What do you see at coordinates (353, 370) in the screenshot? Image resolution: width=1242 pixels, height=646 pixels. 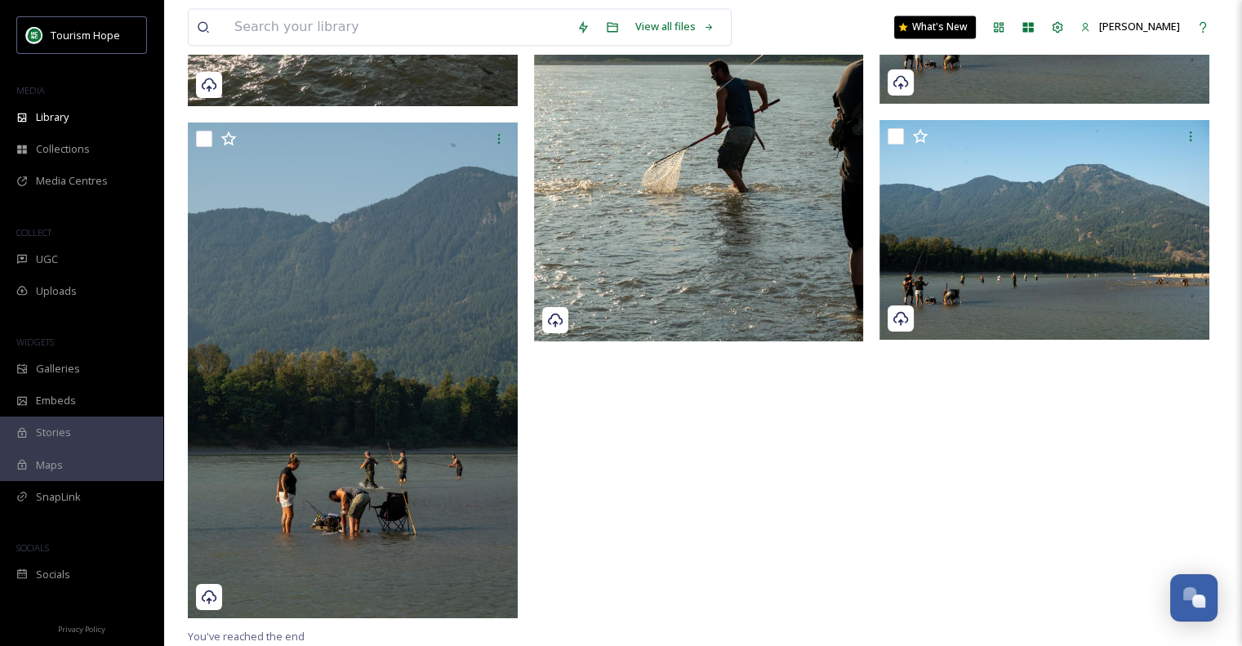 I see `img: HOP_7767.jpg` at bounding box center [353, 370].